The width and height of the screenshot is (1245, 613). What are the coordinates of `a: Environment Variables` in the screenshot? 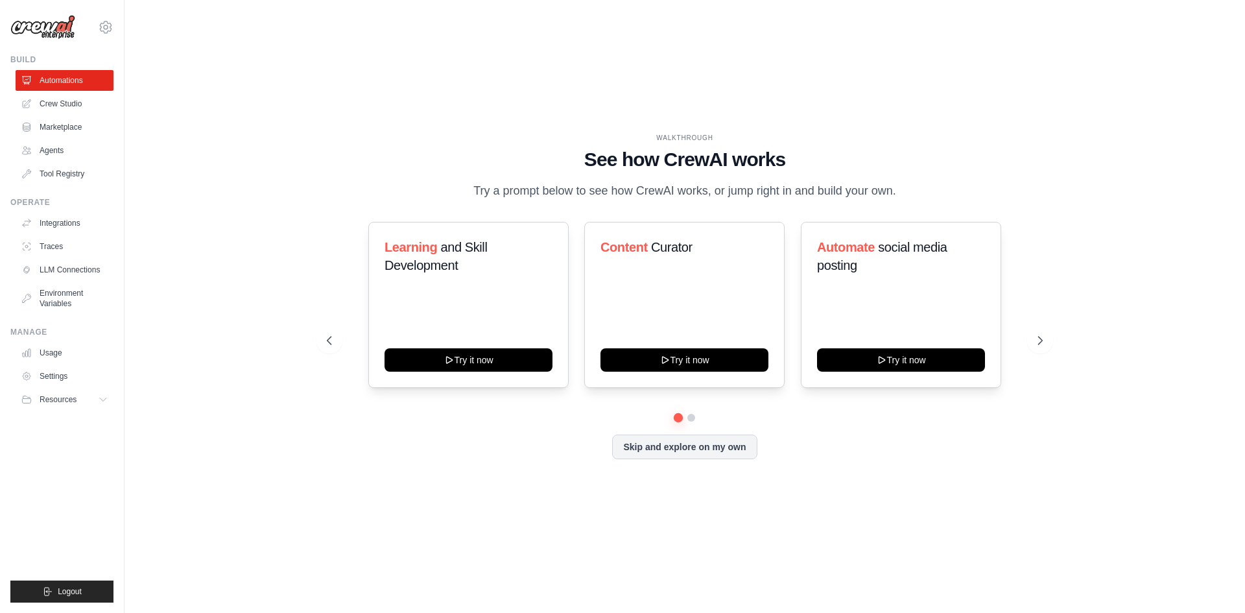 It's located at (64, 298).